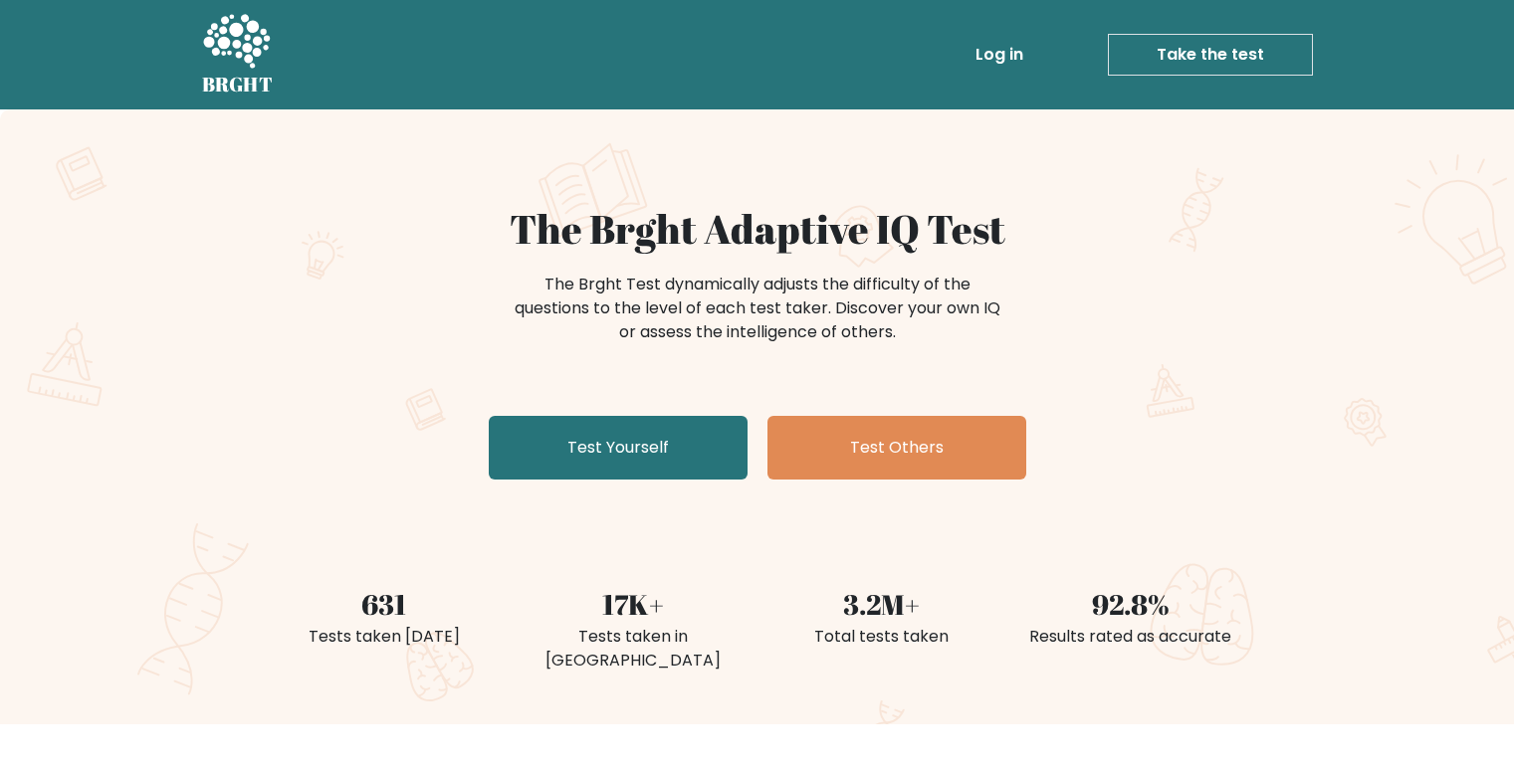 The image size is (1514, 772). What do you see at coordinates (238, 85) in the screenshot?
I see `h5: BRGHT` at bounding box center [238, 85].